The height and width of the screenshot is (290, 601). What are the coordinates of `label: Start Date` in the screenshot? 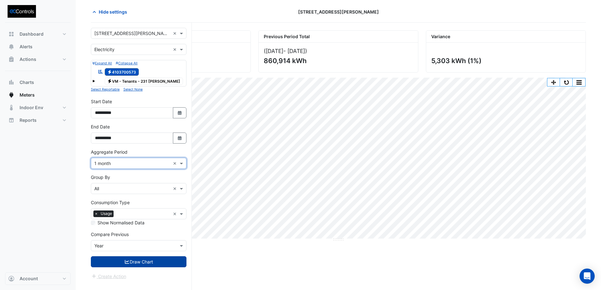 It's located at (101, 101).